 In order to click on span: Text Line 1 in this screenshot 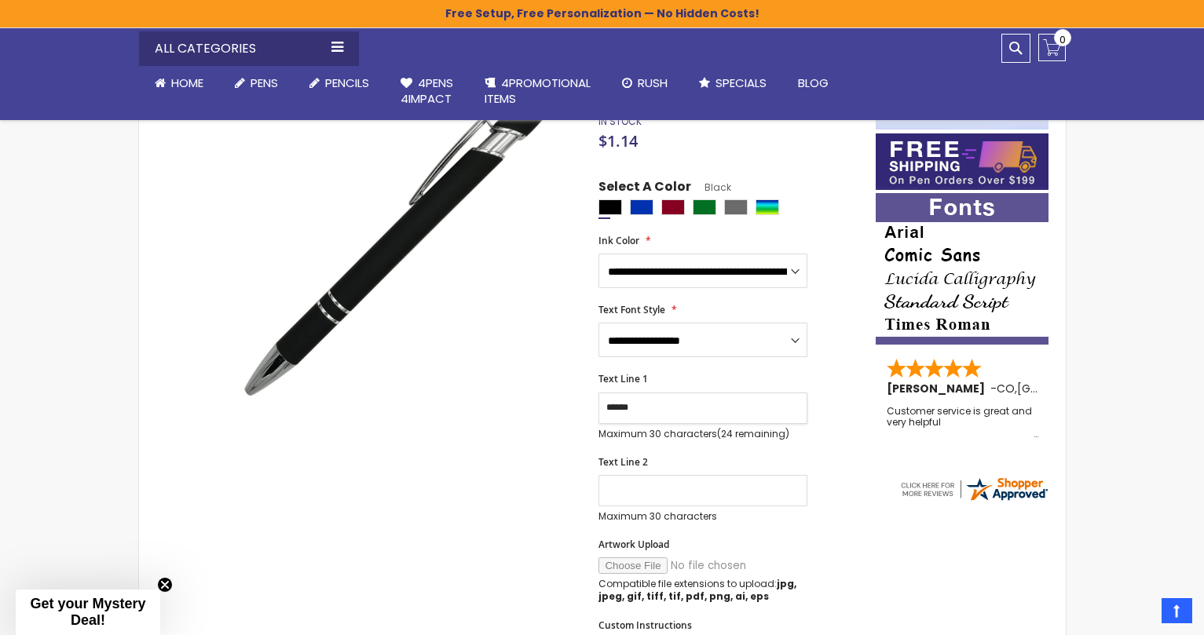, I will do `click(623, 379)`.